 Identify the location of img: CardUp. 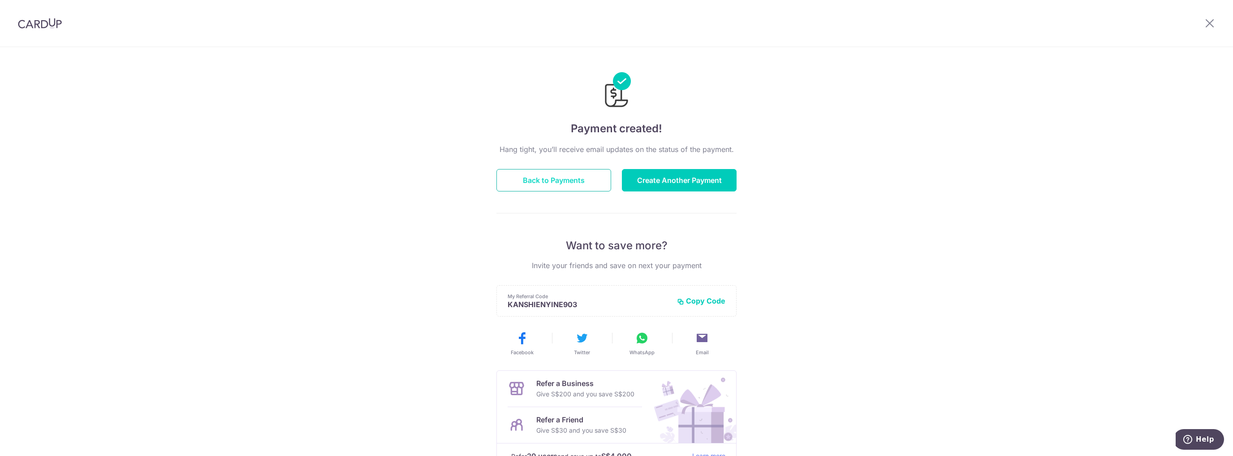
(40, 23).